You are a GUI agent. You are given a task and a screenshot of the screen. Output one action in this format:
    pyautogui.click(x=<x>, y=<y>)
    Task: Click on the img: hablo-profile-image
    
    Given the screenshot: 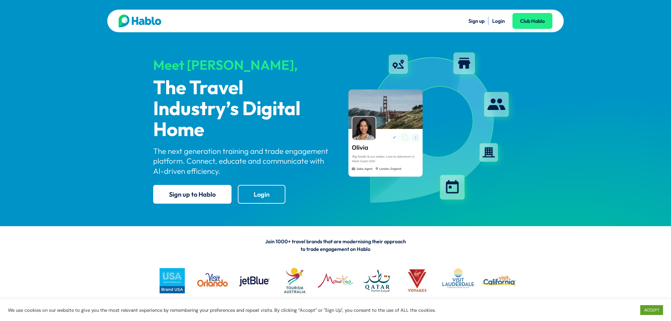 What is the action you would take?
    pyautogui.click(x=429, y=128)
    